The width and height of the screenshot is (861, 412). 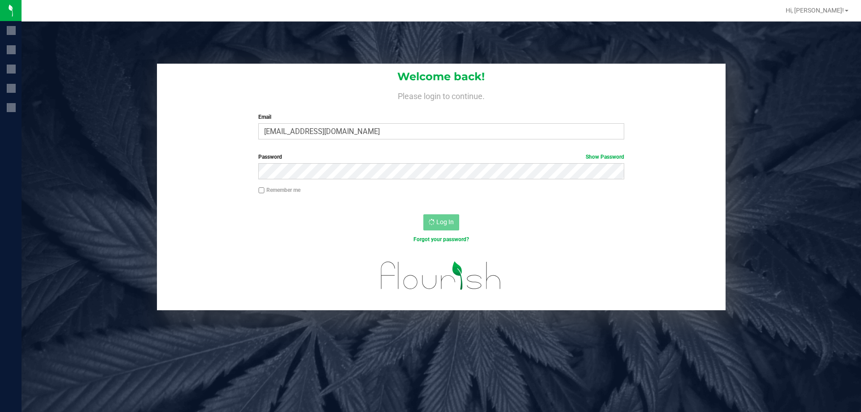 I want to click on span: Password, so click(x=270, y=157).